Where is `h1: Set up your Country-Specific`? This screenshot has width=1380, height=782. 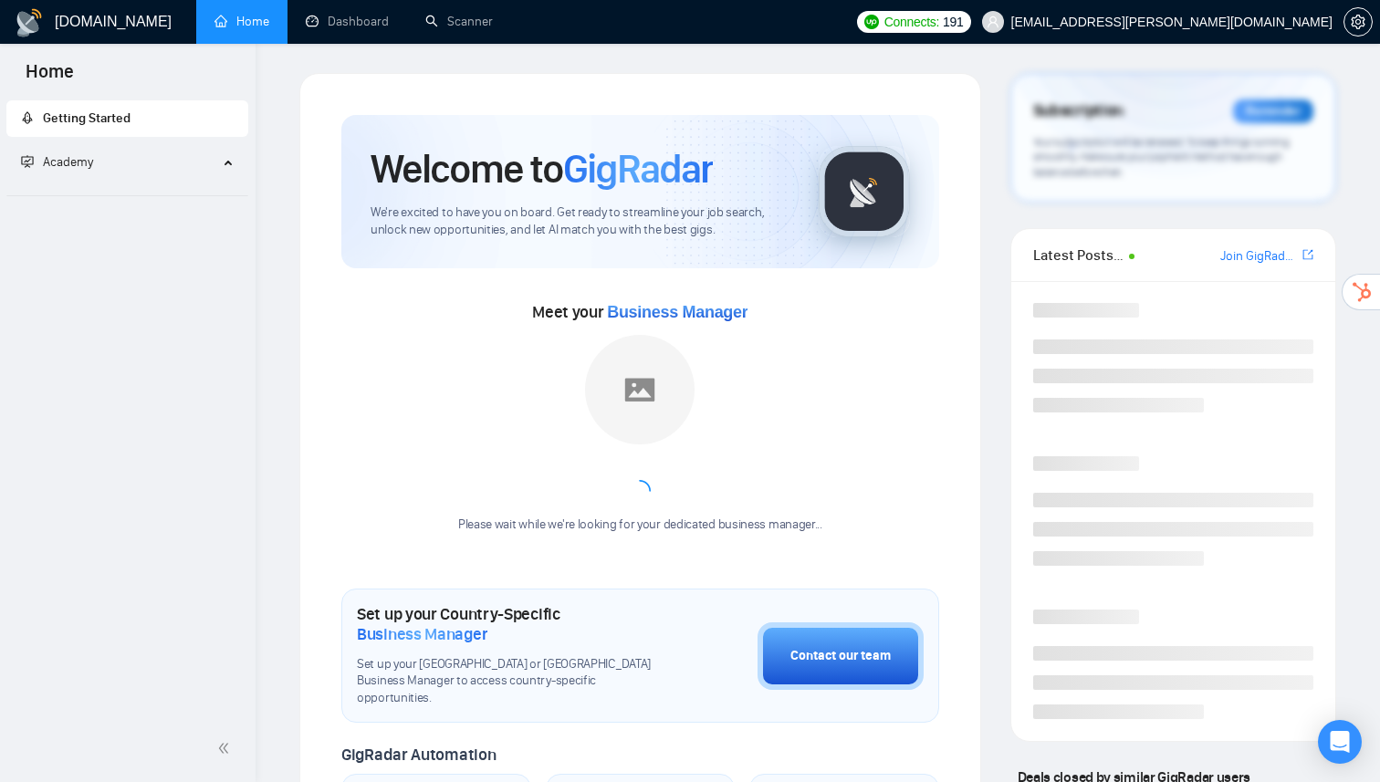
h1: Set up your Country-Specific is located at coordinates (511, 624).